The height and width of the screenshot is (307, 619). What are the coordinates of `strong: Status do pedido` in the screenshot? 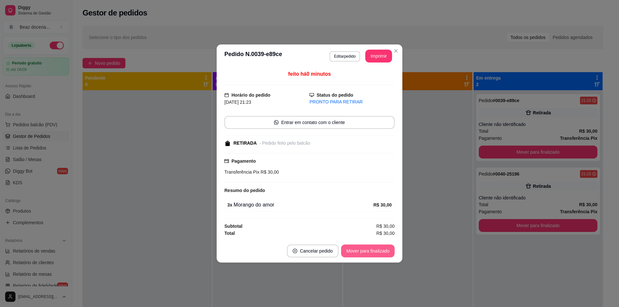 It's located at (335, 95).